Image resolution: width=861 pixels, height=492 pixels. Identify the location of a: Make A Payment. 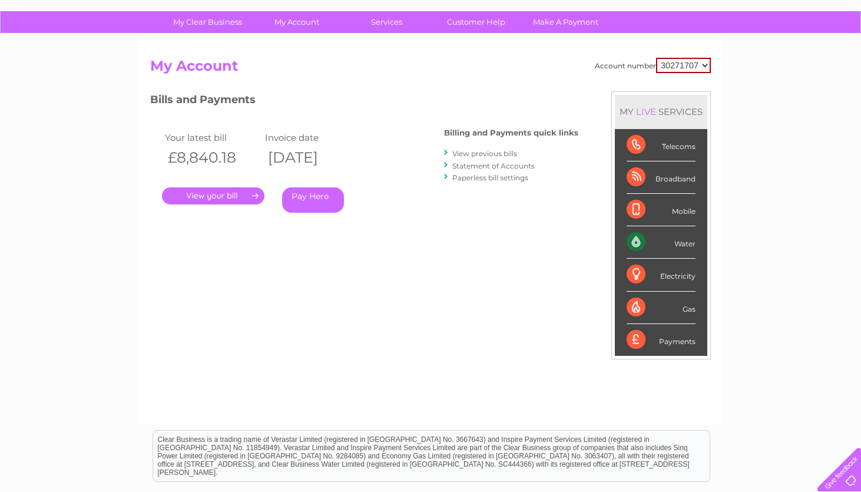
(565, 22).